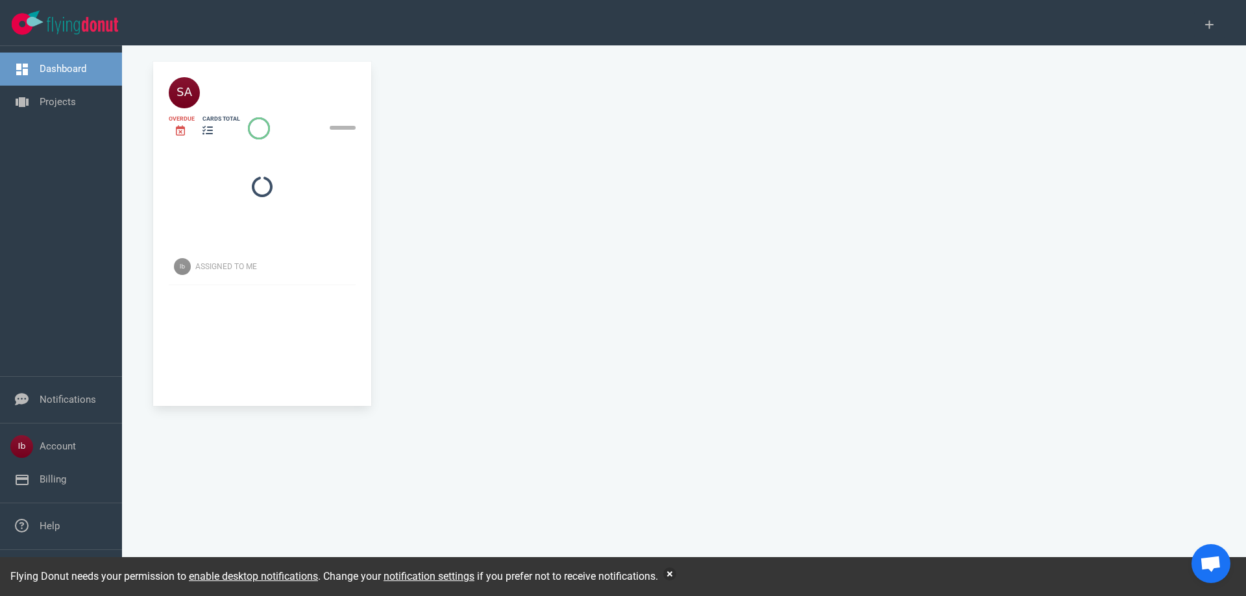 The width and height of the screenshot is (1246, 596). I want to click on img: Flying Donut text logo, so click(82, 25).